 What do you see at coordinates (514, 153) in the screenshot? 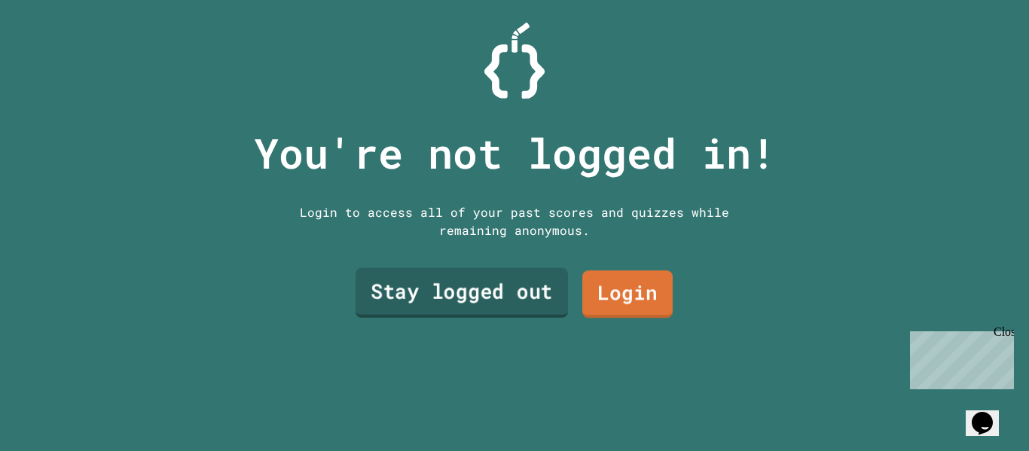
I see `p: You're not logged in!` at bounding box center [514, 153].